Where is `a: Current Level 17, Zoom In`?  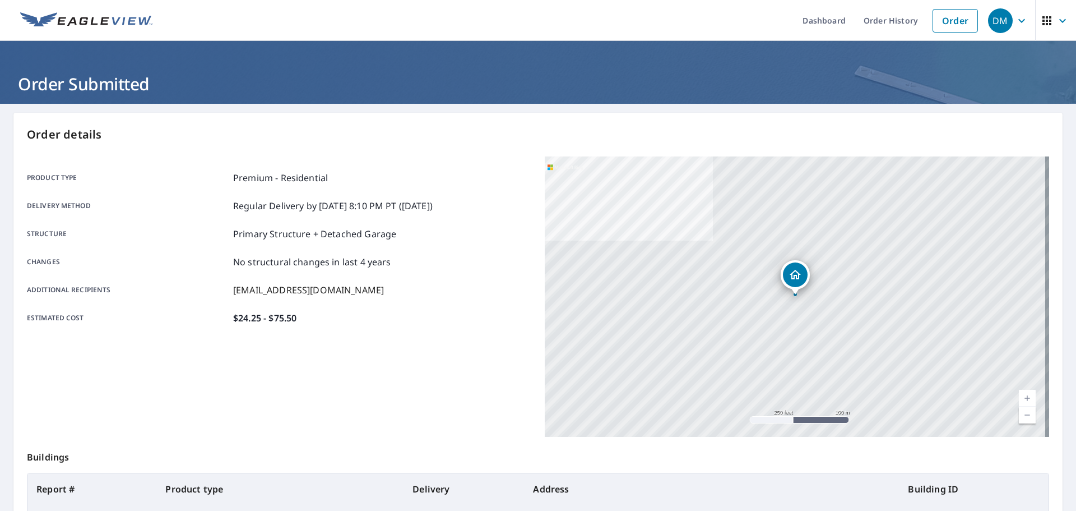 a: Current Level 17, Zoom In is located at coordinates (1028, 398).